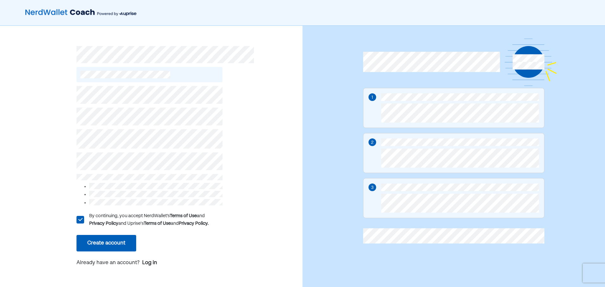 The image size is (605, 287). I want to click on p: Already have an account?, so click(149, 263).